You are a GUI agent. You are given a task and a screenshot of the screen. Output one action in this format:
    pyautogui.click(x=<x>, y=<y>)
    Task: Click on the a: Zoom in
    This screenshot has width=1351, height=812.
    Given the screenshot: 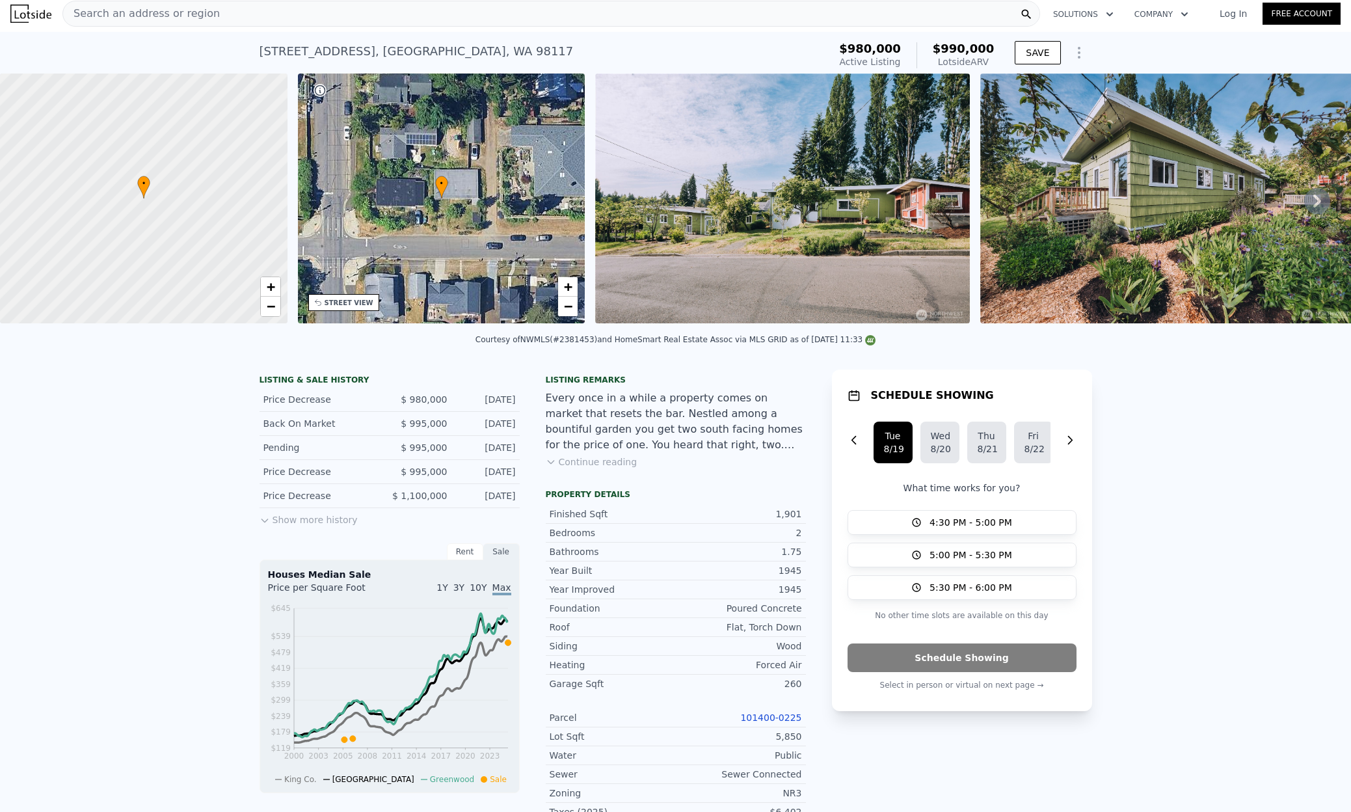 What is the action you would take?
    pyautogui.click(x=271, y=287)
    